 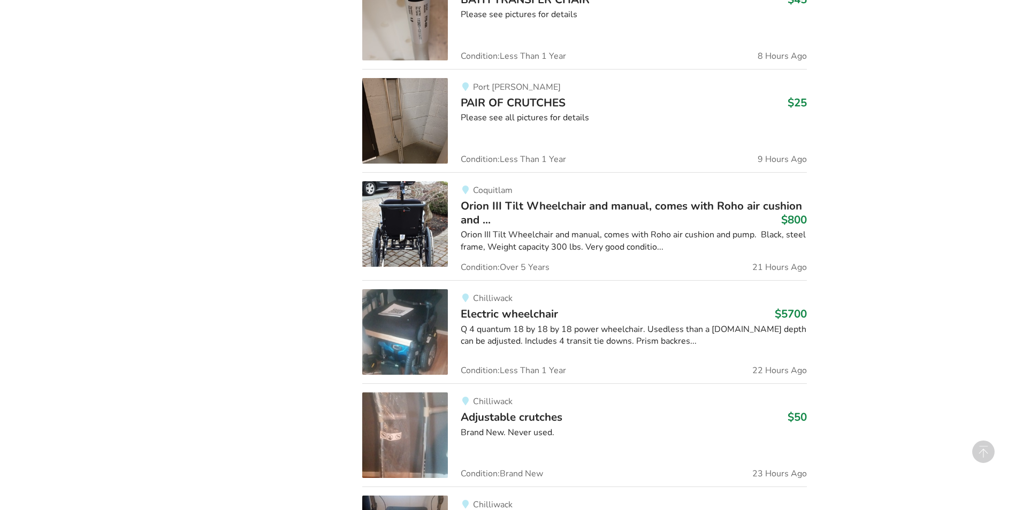 I want to click on span: 21 Hours Ago, so click(x=779, y=267).